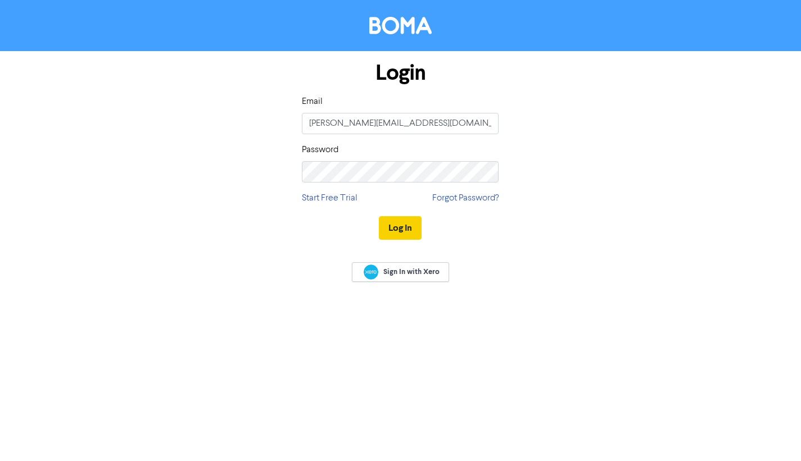 The height and width of the screenshot is (461, 801). What do you see at coordinates (329, 198) in the screenshot?
I see `a: Start Free Trial` at bounding box center [329, 198].